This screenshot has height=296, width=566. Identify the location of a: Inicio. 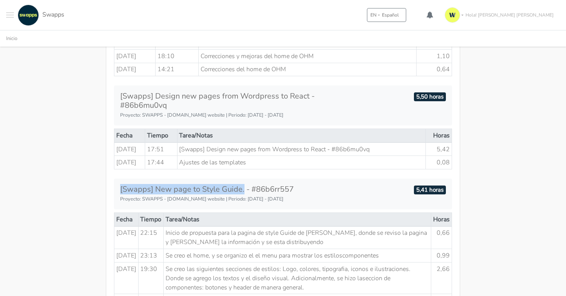
(12, 38).